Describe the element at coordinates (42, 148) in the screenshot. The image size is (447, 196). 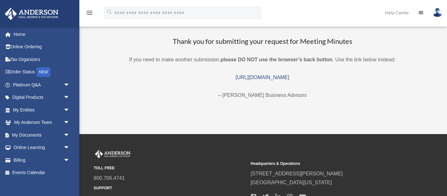
I see `a: Online Learningarrow_drop_down` at that location.